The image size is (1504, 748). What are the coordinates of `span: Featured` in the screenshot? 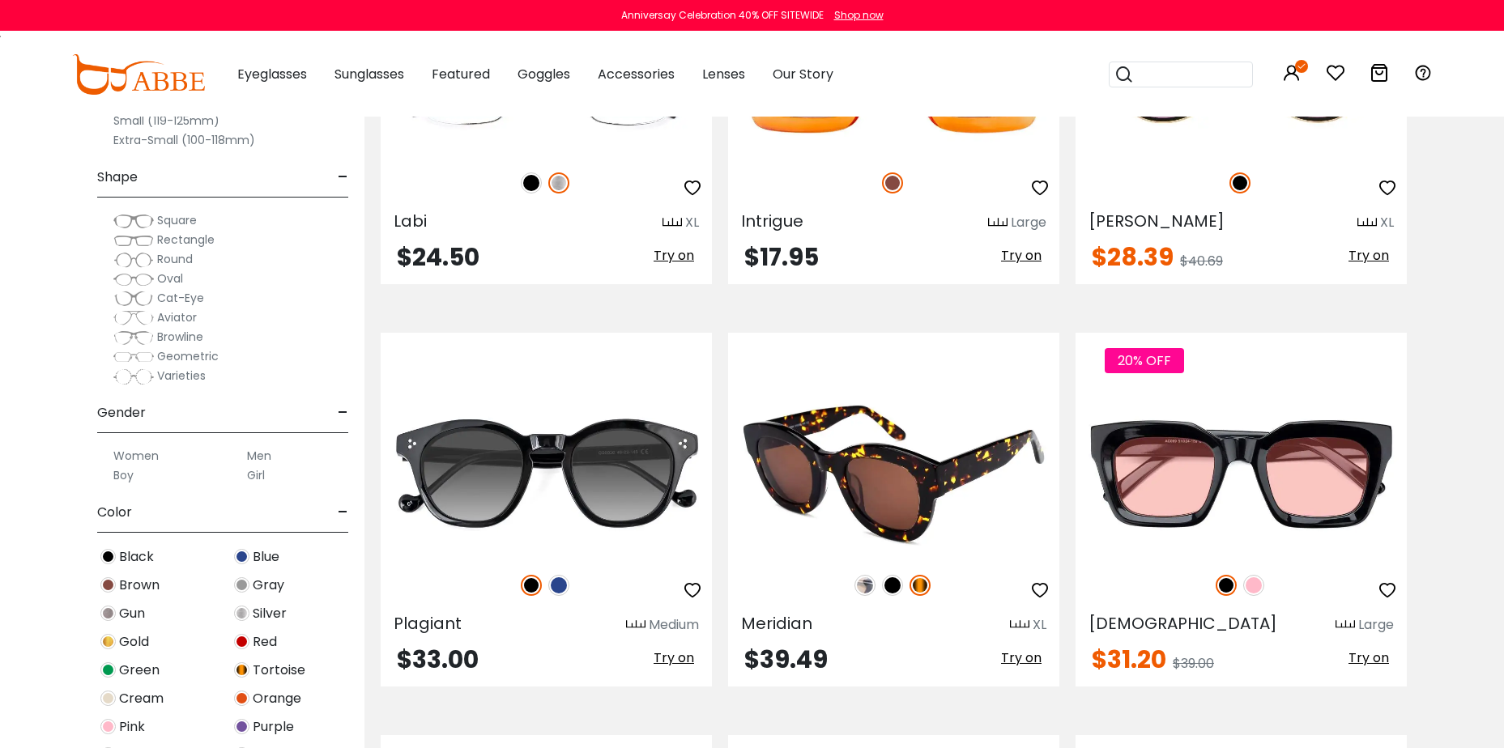 It's located at (461, 74).